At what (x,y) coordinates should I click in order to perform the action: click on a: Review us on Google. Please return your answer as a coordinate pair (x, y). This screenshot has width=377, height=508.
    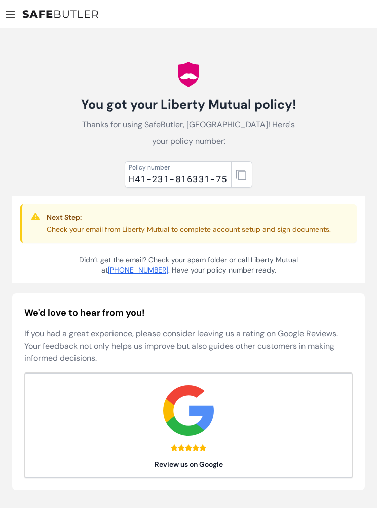
    Looking at the image, I should click on (189, 425).